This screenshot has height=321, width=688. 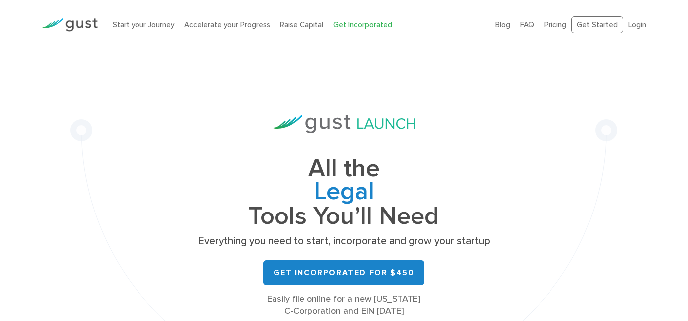 I want to click on a: FAQ, so click(x=527, y=25).